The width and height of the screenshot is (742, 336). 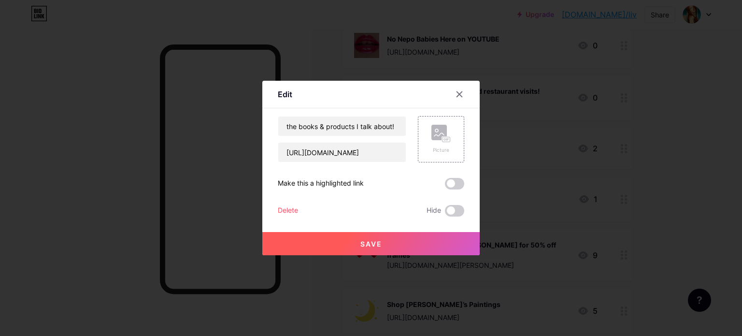 What do you see at coordinates (441, 150) in the screenshot?
I see `div: Picture` at bounding box center [441, 150].